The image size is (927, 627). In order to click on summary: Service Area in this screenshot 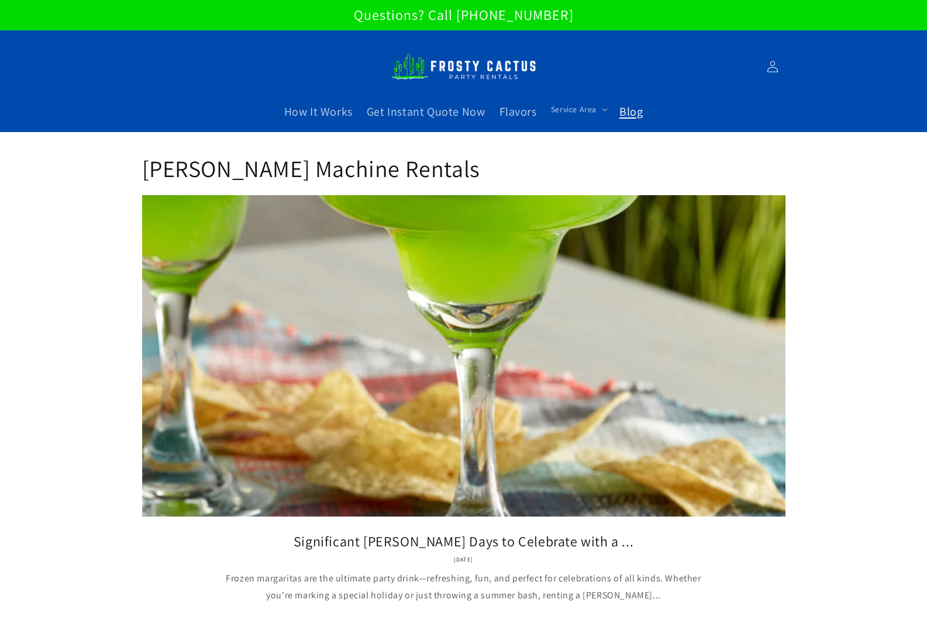, I will do `click(578, 109)`.